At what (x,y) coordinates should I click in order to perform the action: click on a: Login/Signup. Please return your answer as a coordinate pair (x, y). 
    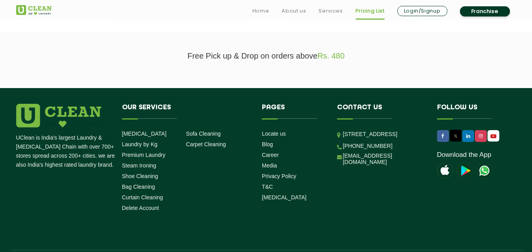
    Looking at the image, I should click on (422, 11).